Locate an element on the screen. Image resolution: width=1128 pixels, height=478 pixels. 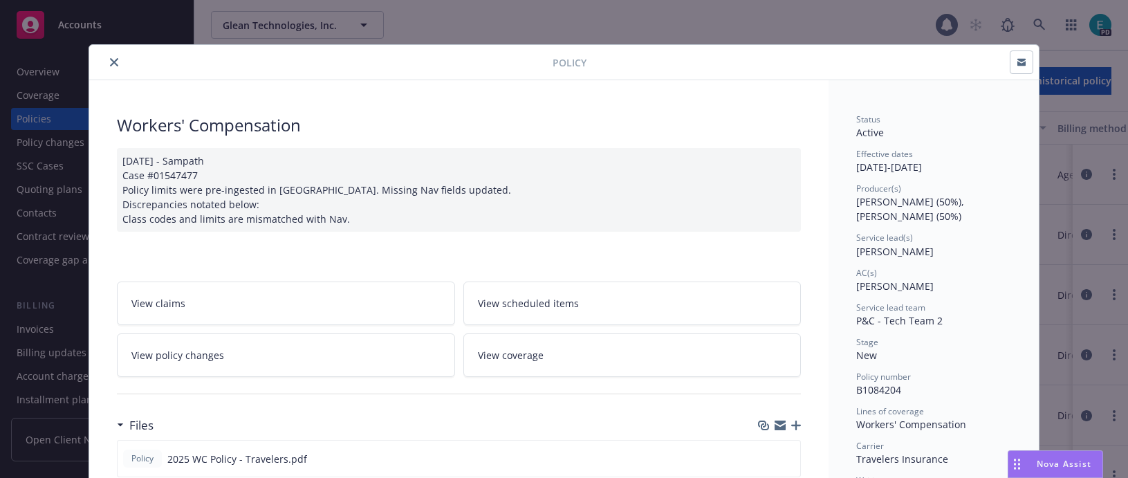
span: Active is located at coordinates (870, 132).